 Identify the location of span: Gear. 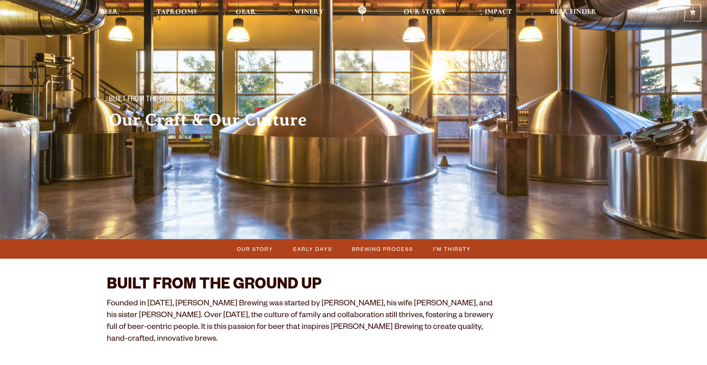
(246, 12).